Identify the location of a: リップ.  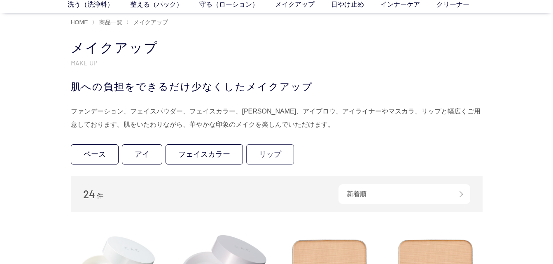
(270, 154).